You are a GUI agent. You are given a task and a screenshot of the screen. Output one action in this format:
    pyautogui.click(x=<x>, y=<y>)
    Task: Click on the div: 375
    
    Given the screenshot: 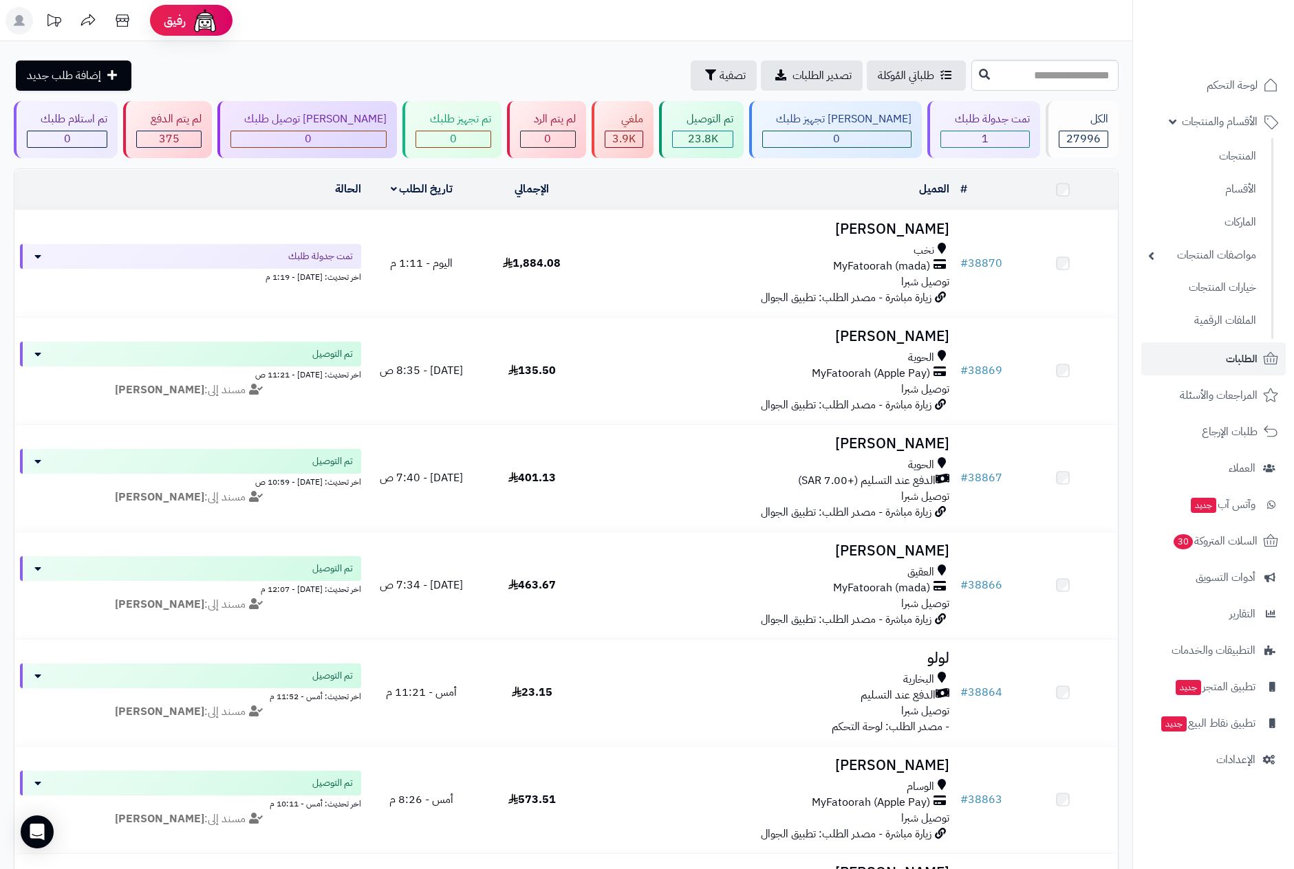 What is the action you would take?
    pyautogui.click(x=169, y=139)
    